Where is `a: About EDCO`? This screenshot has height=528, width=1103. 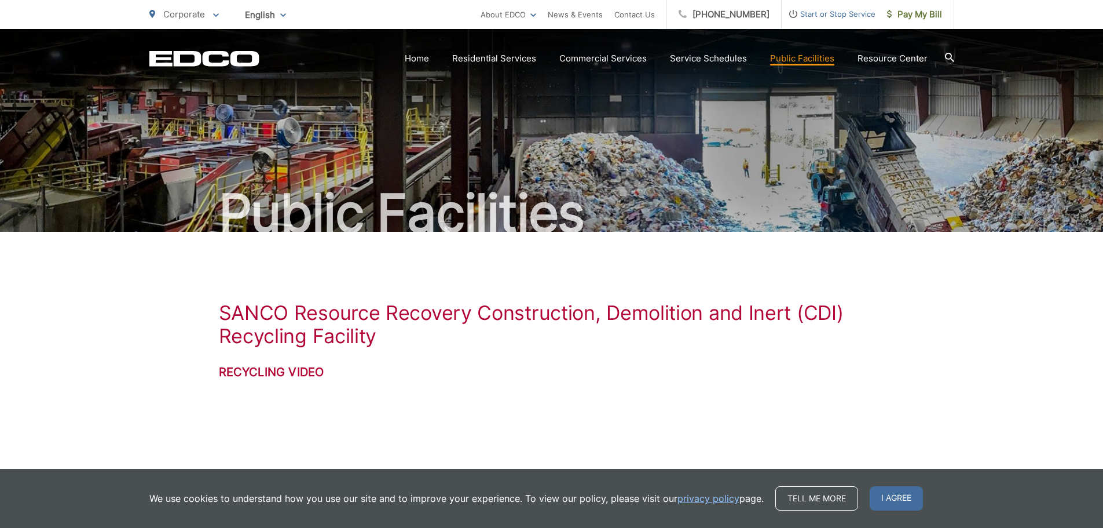 a: About EDCO is located at coordinates (508, 14).